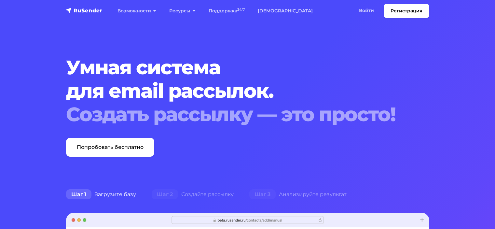 The width and height of the screenshot is (495, 229). What do you see at coordinates (193, 194) in the screenshot?
I see `div: Создайте рассылку` at bounding box center [193, 194].